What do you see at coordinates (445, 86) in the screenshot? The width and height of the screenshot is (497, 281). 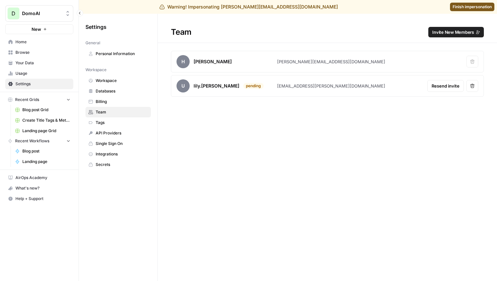 I see `span: Resend invite` at bounding box center [445, 86].